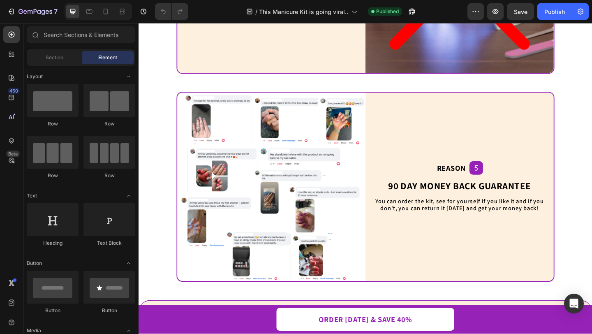  What do you see at coordinates (340, 157) in the screenshot?
I see `h2: Reason` at bounding box center [340, 157].